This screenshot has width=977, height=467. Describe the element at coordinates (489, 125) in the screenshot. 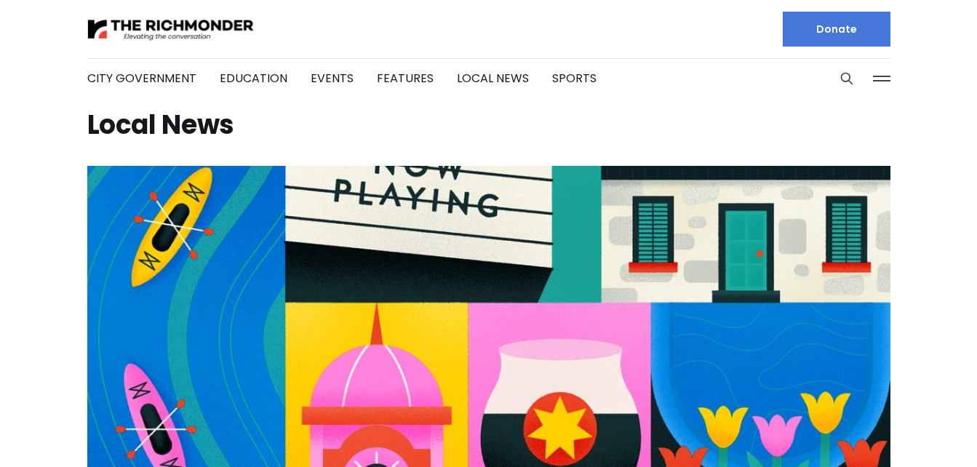

I see `h1: Local News` at that location.